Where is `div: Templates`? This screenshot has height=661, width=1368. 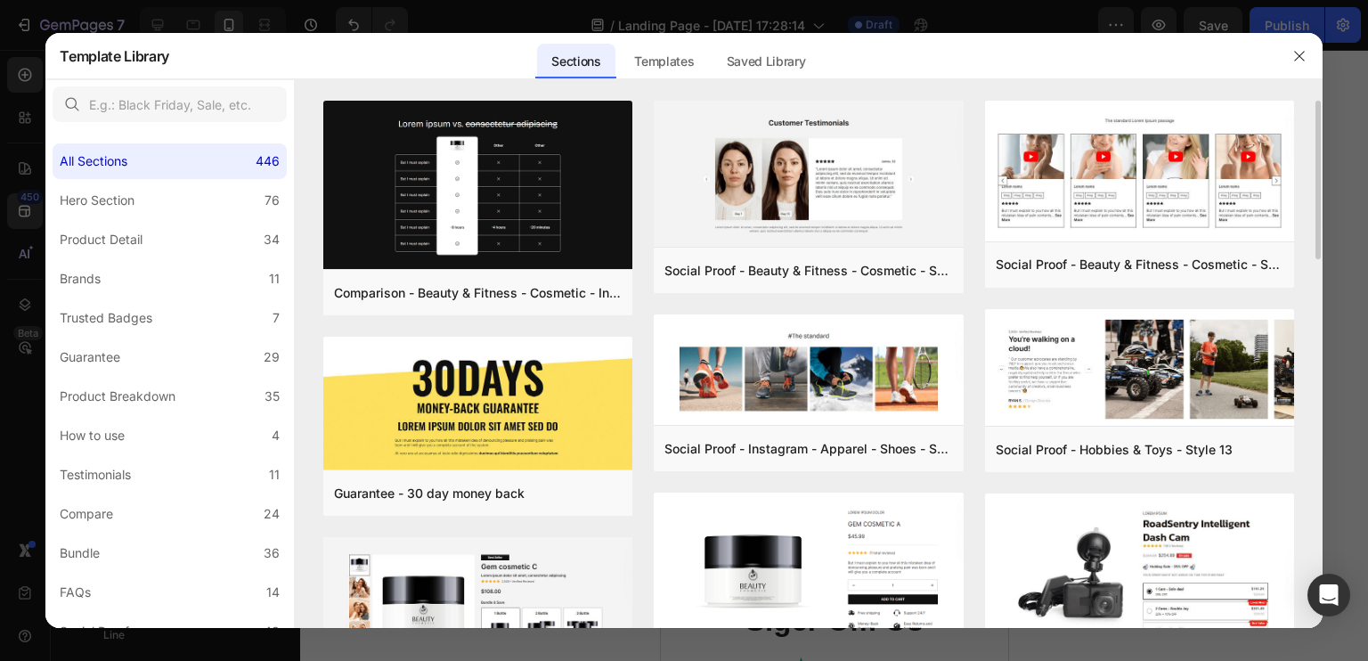
div: Templates is located at coordinates (664, 61).